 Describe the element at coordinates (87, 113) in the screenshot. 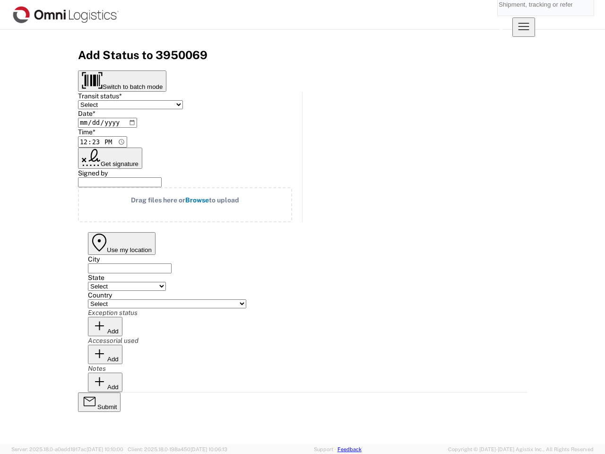

I see `label: Date` at that location.